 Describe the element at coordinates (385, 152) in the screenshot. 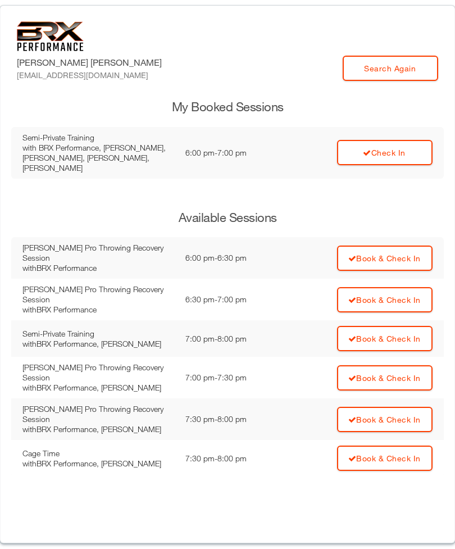

I see `a: Check In` at that location.